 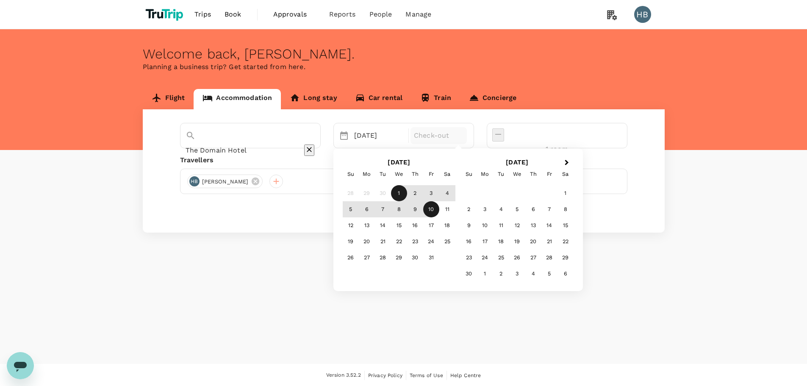 What do you see at coordinates (485, 258) in the screenshot?
I see `div: Choose Monday, November 24th, 2025` at bounding box center [485, 258].